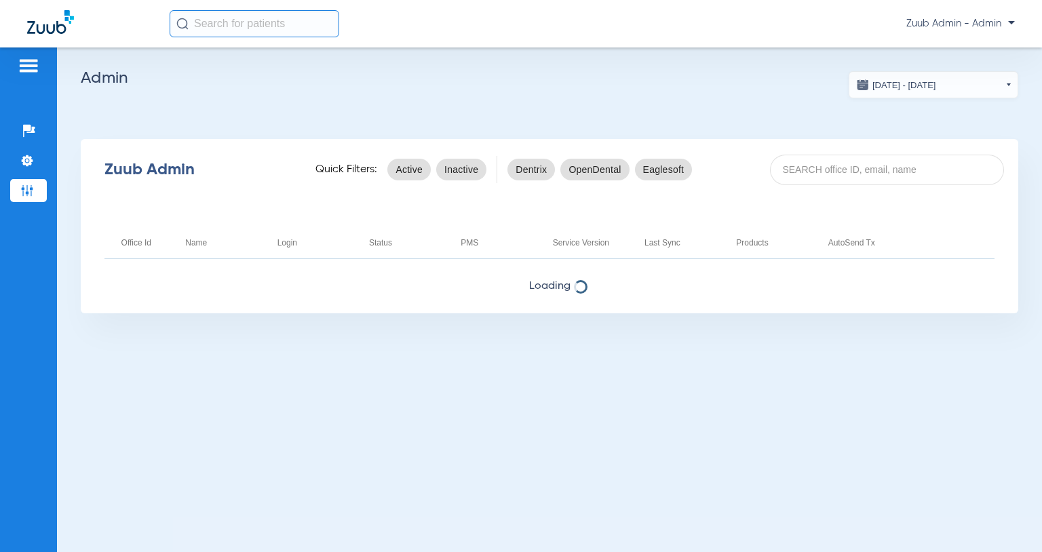 The width and height of the screenshot is (1042, 552). I want to click on span: Quick Filters:, so click(346, 170).